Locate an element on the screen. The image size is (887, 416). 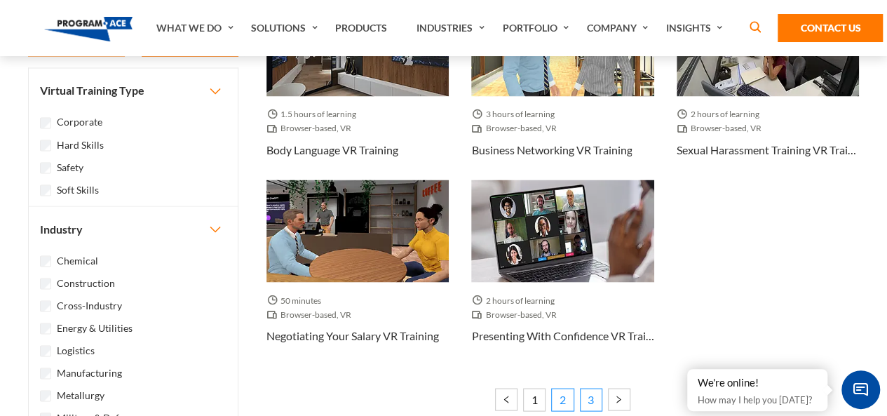
a: Thumbnail - Negotiating your salary VR Training 50 minutes Browser-based, VR Negotiating your sal... is located at coordinates (358, 272).